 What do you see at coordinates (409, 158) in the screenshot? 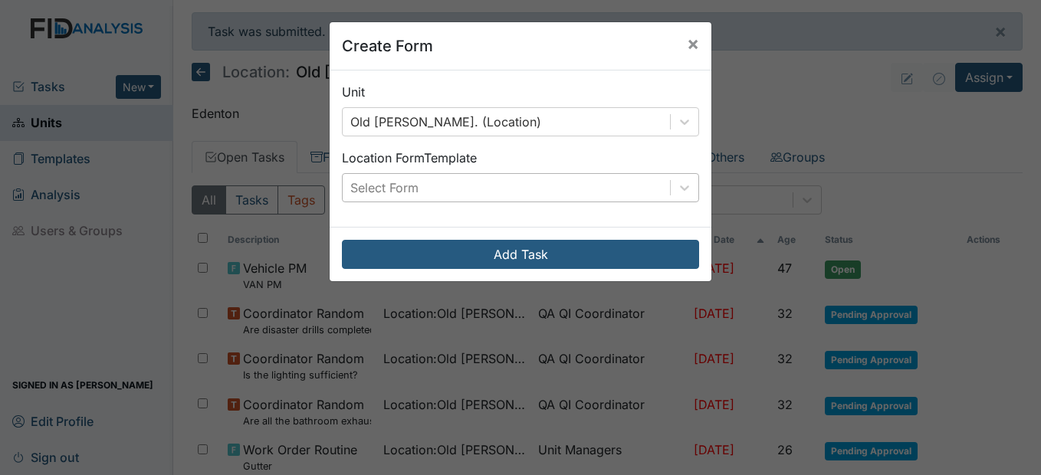
I see `label: Location Form Template` at bounding box center [409, 158].